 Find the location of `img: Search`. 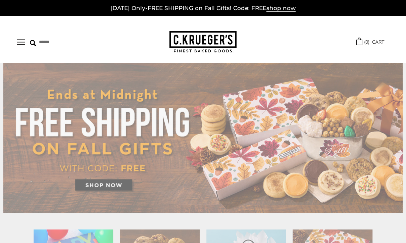

img: Search is located at coordinates (33, 43).